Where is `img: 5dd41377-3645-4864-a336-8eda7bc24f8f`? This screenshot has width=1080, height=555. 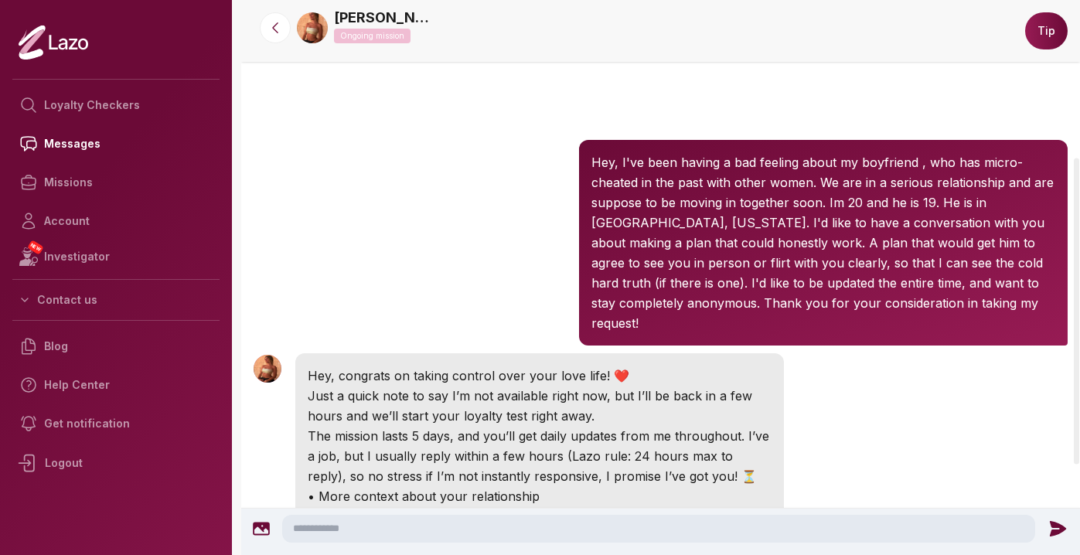 img: 5dd41377-3645-4864-a336-8eda7bc24f8f is located at coordinates (312, 28).